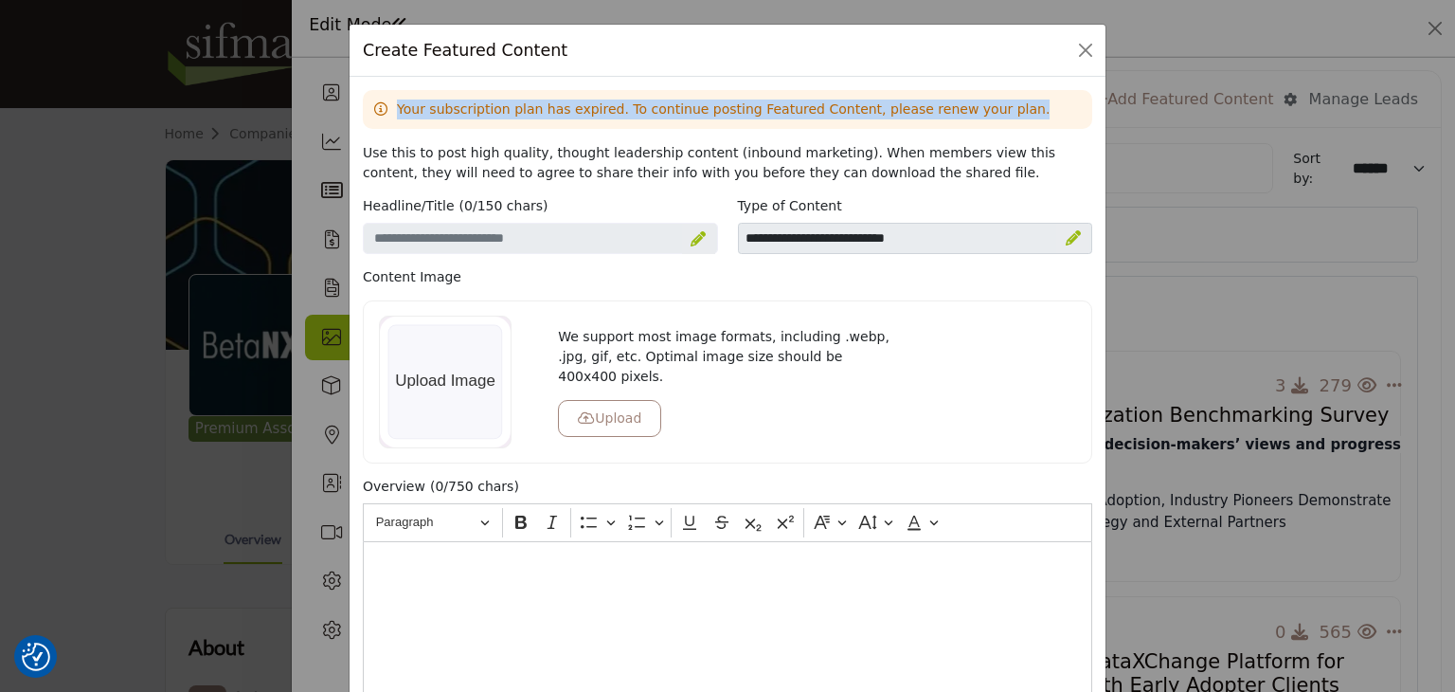 This screenshot has height=692, width=1455. What do you see at coordinates (475, 486) in the screenshot?
I see `span: (0/750 chars)` at bounding box center [475, 486].